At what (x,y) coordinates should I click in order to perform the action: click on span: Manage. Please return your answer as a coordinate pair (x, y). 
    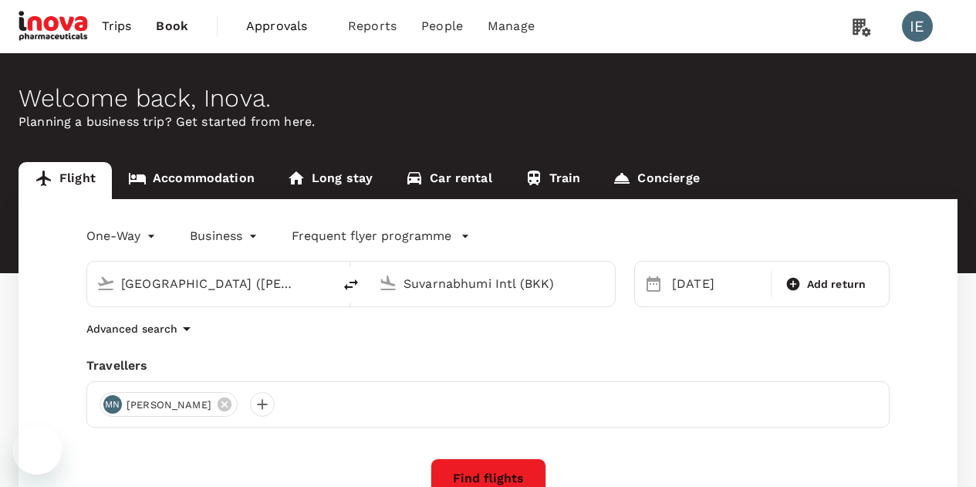
    Looking at the image, I should click on (511, 26).